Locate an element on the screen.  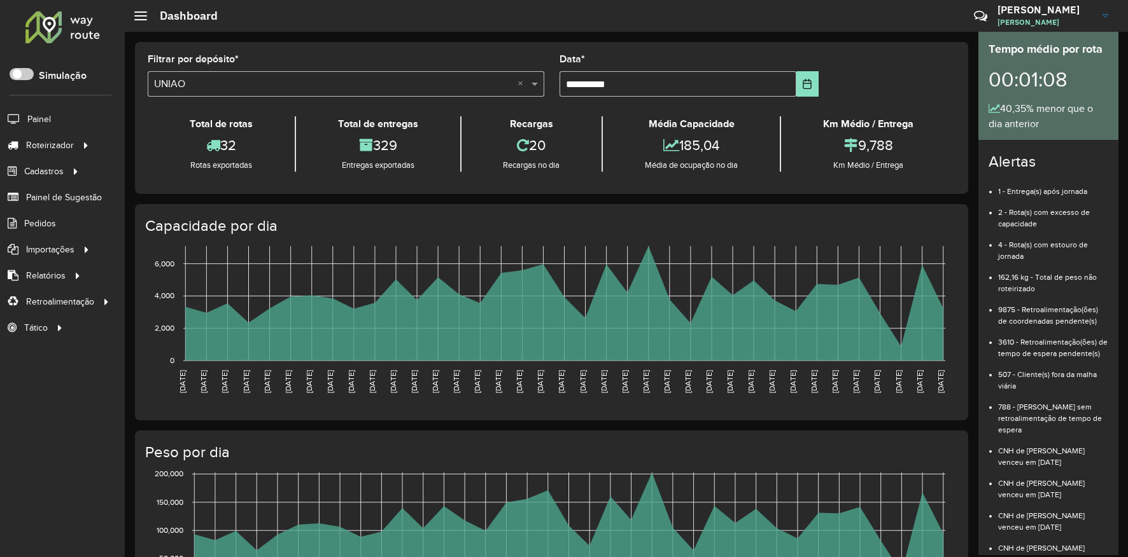
div: Tempo médio por rota is located at coordinates (1048, 49).